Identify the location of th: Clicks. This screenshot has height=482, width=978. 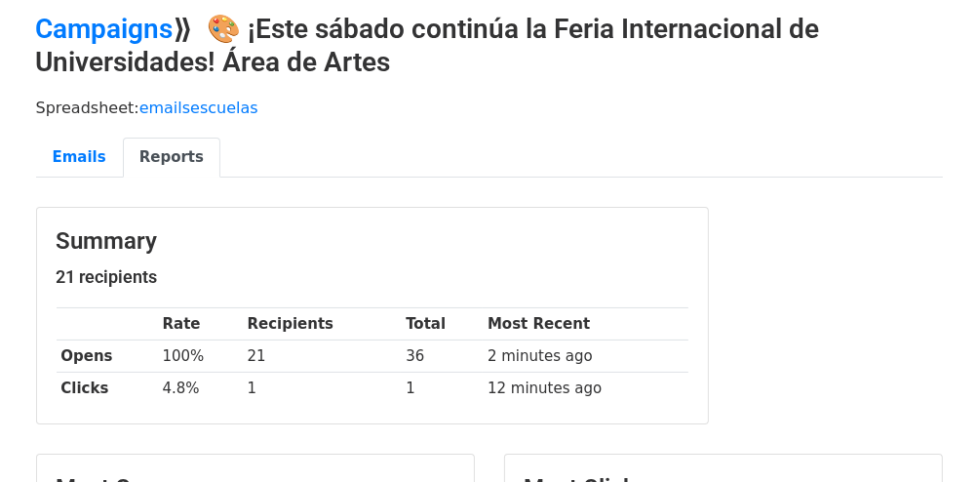
(107, 388).